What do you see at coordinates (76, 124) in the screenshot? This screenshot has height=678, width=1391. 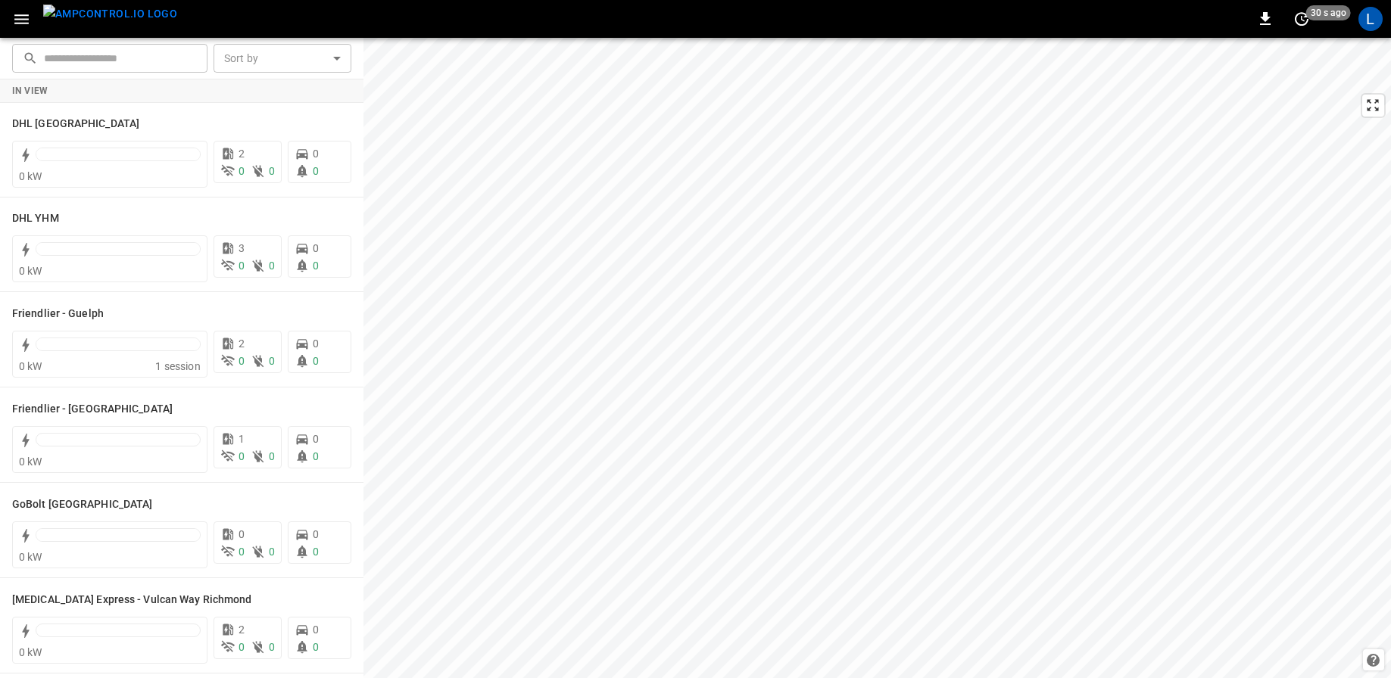 I see `h6: DHL Montreal` at bounding box center [76, 124].